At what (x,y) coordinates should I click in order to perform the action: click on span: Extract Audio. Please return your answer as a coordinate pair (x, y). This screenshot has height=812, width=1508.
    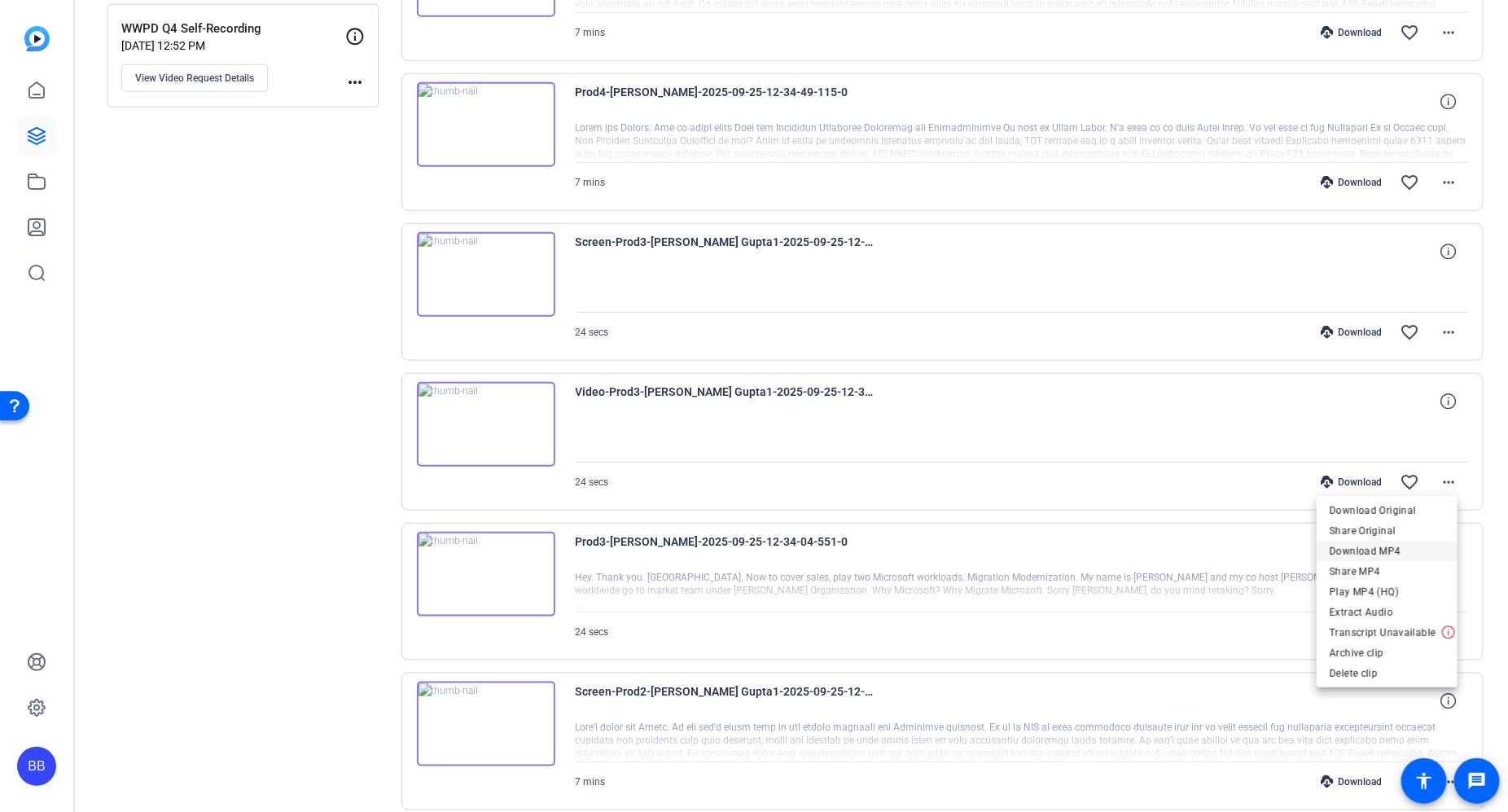
    Looking at the image, I should click on (1387, 612).